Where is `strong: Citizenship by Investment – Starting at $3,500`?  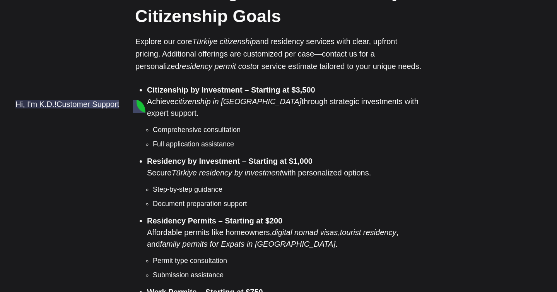 strong: Citizenship by Investment – Starting at $3,500 is located at coordinates (231, 90).